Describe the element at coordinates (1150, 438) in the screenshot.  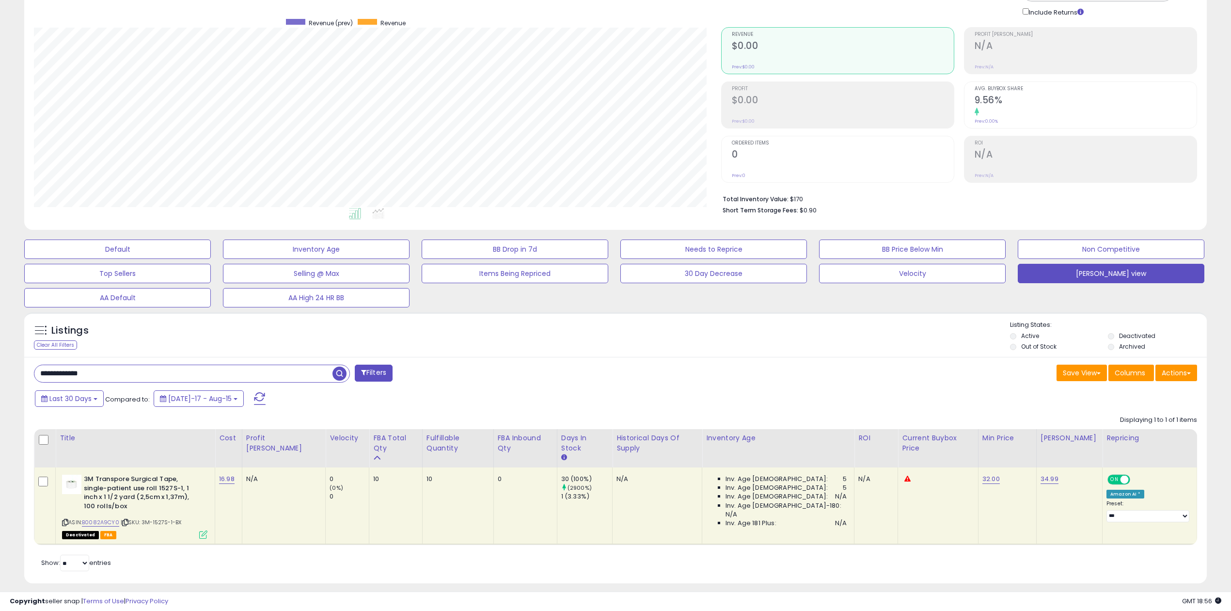
I see `div: Repricing` at that location.